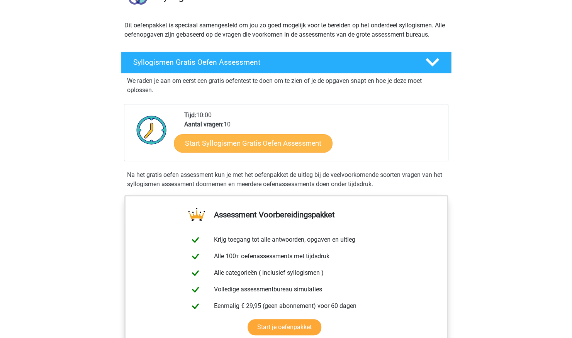 The image size is (572, 338). What do you see at coordinates (286, 63) in the screenshot?
I see `a: Syllogismen Gratis Oefen Assessment` at bounding box center [286, 63].